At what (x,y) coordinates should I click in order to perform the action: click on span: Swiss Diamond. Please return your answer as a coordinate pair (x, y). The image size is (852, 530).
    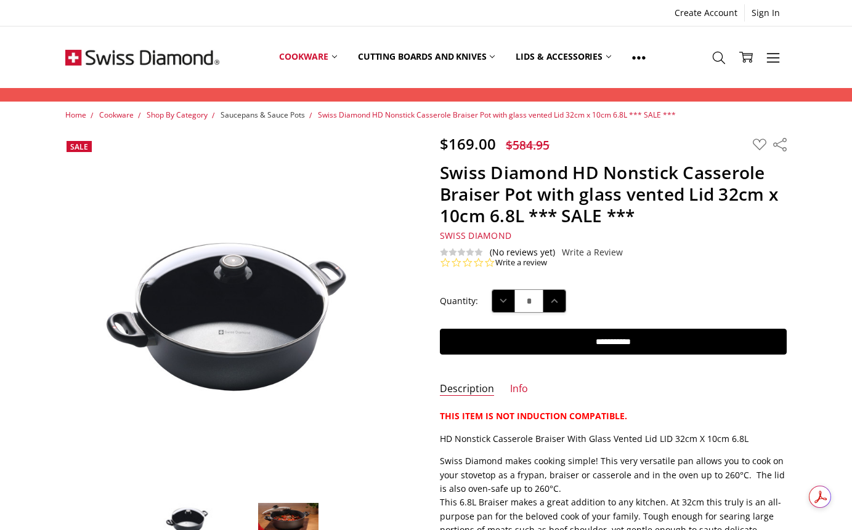
    Looking at the image, I should click on (476, 235).